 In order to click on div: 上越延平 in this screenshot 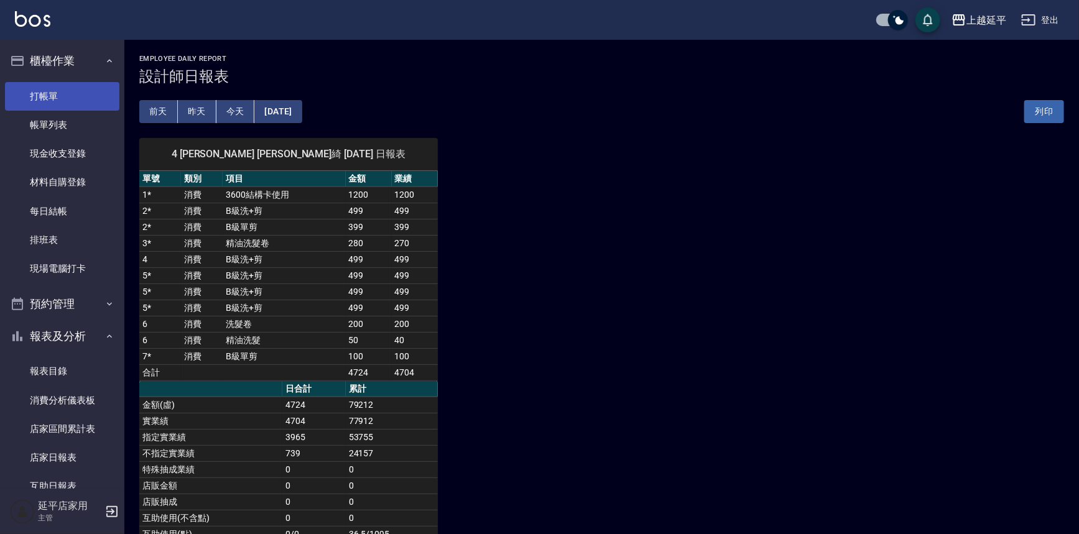, I will do `click(986, 20)`.